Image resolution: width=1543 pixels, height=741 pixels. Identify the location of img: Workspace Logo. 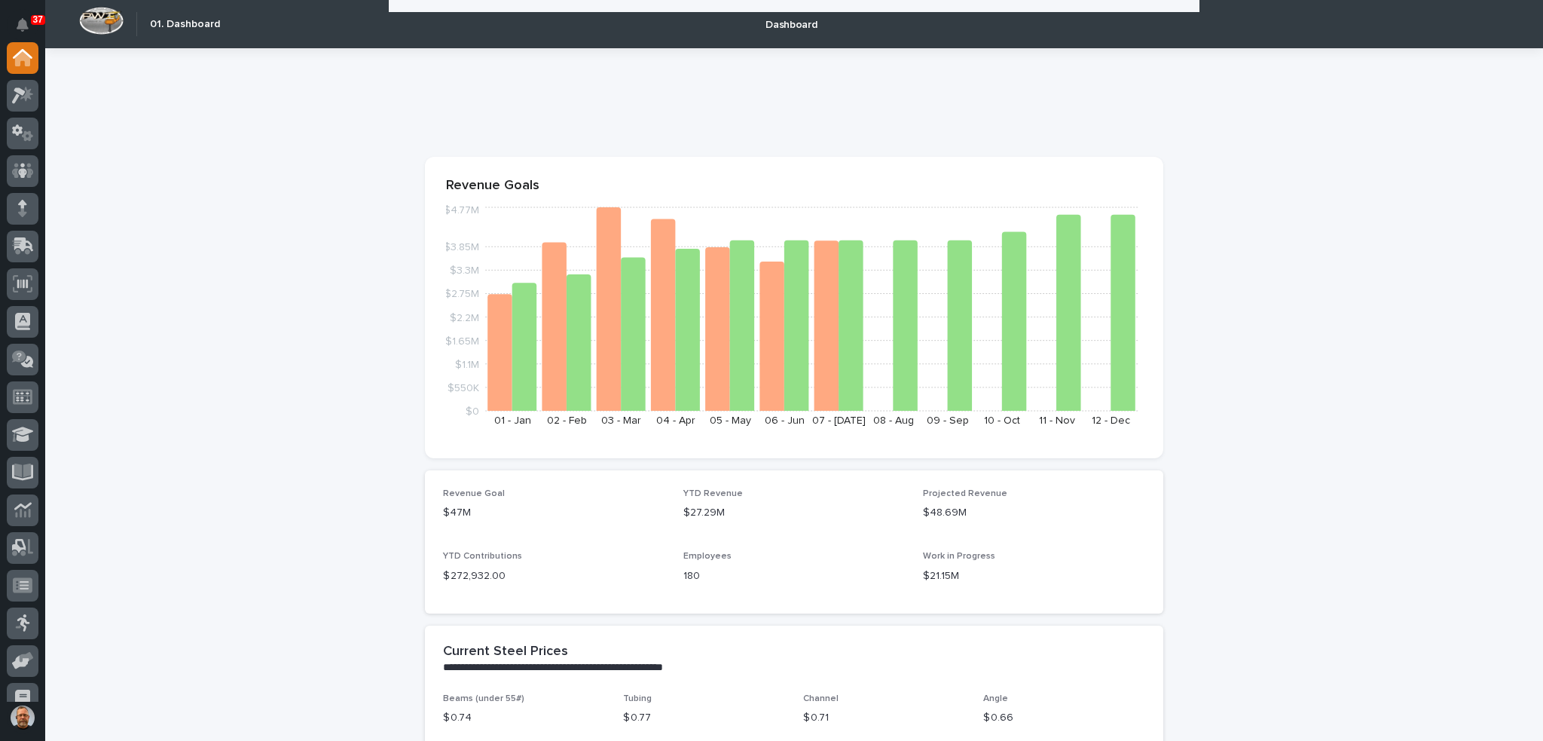
(101, 20).